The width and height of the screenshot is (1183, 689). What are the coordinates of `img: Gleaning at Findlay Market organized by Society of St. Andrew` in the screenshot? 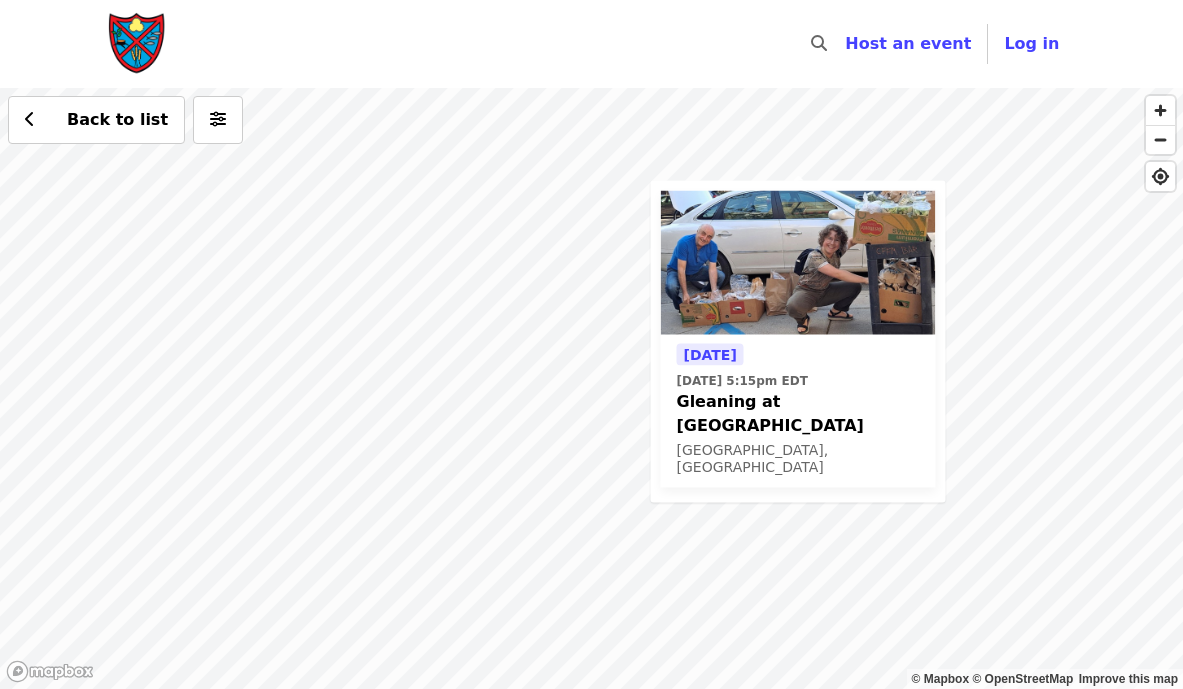 It's located at (798, 263).